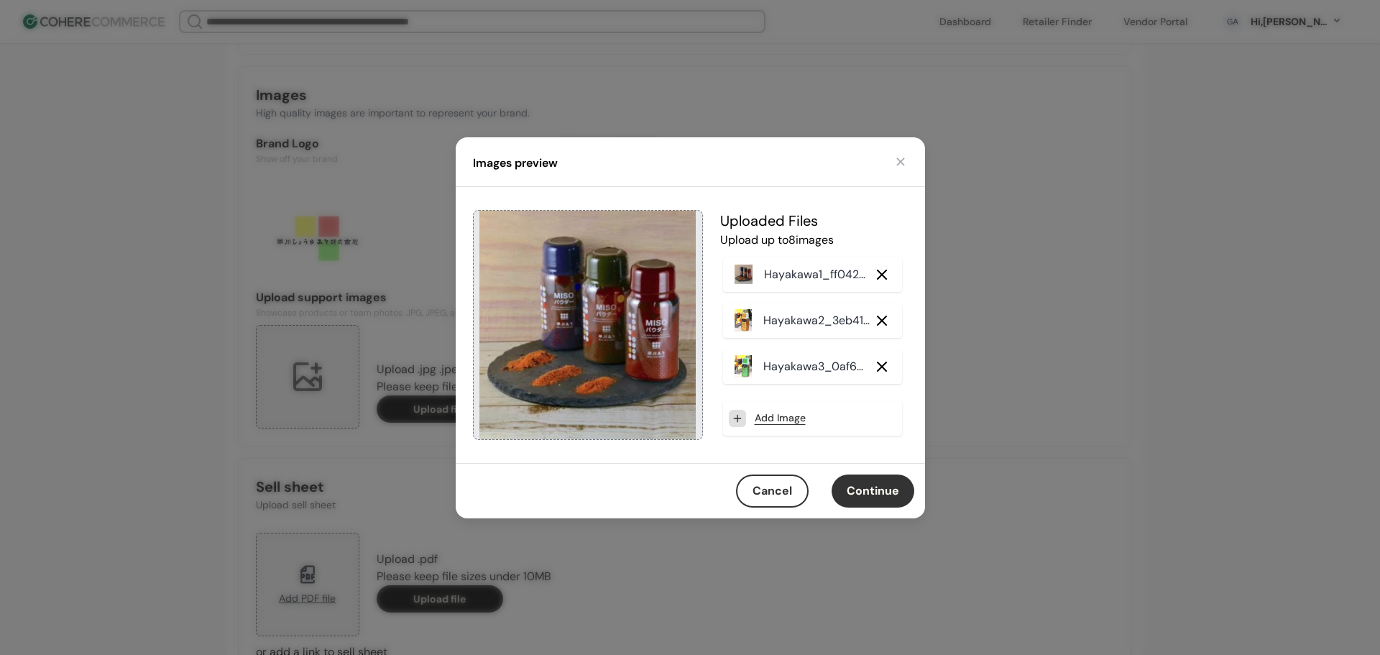 The width and height of the screenshot is (1380, 655). I want to click on p: Hayakawa1_ff0424_.png, so click(817, 275).